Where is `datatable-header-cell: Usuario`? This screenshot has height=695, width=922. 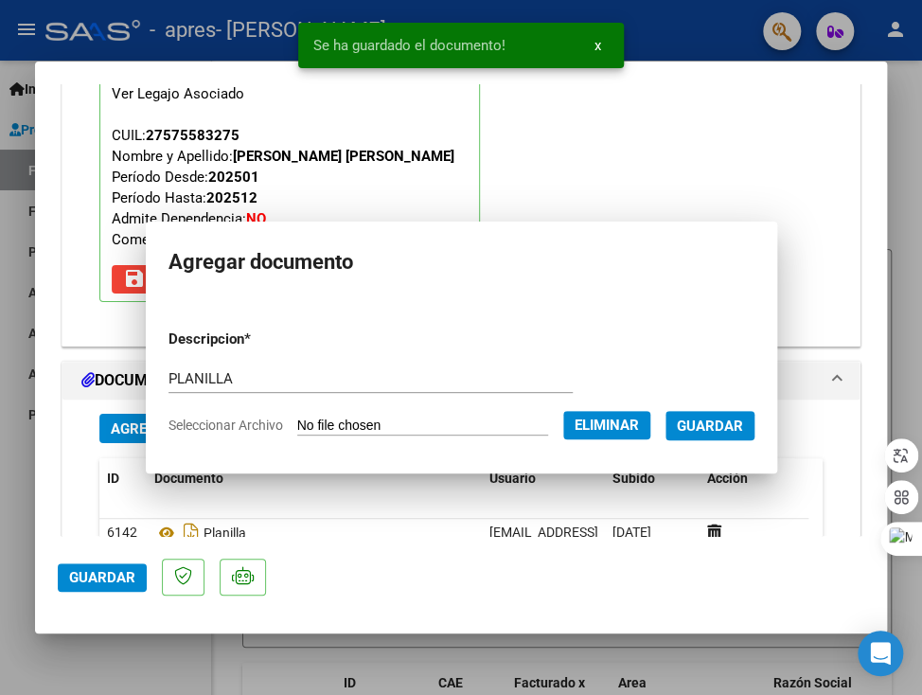 datatable-header-cell: Usuario is located at coordinates (543, 478).